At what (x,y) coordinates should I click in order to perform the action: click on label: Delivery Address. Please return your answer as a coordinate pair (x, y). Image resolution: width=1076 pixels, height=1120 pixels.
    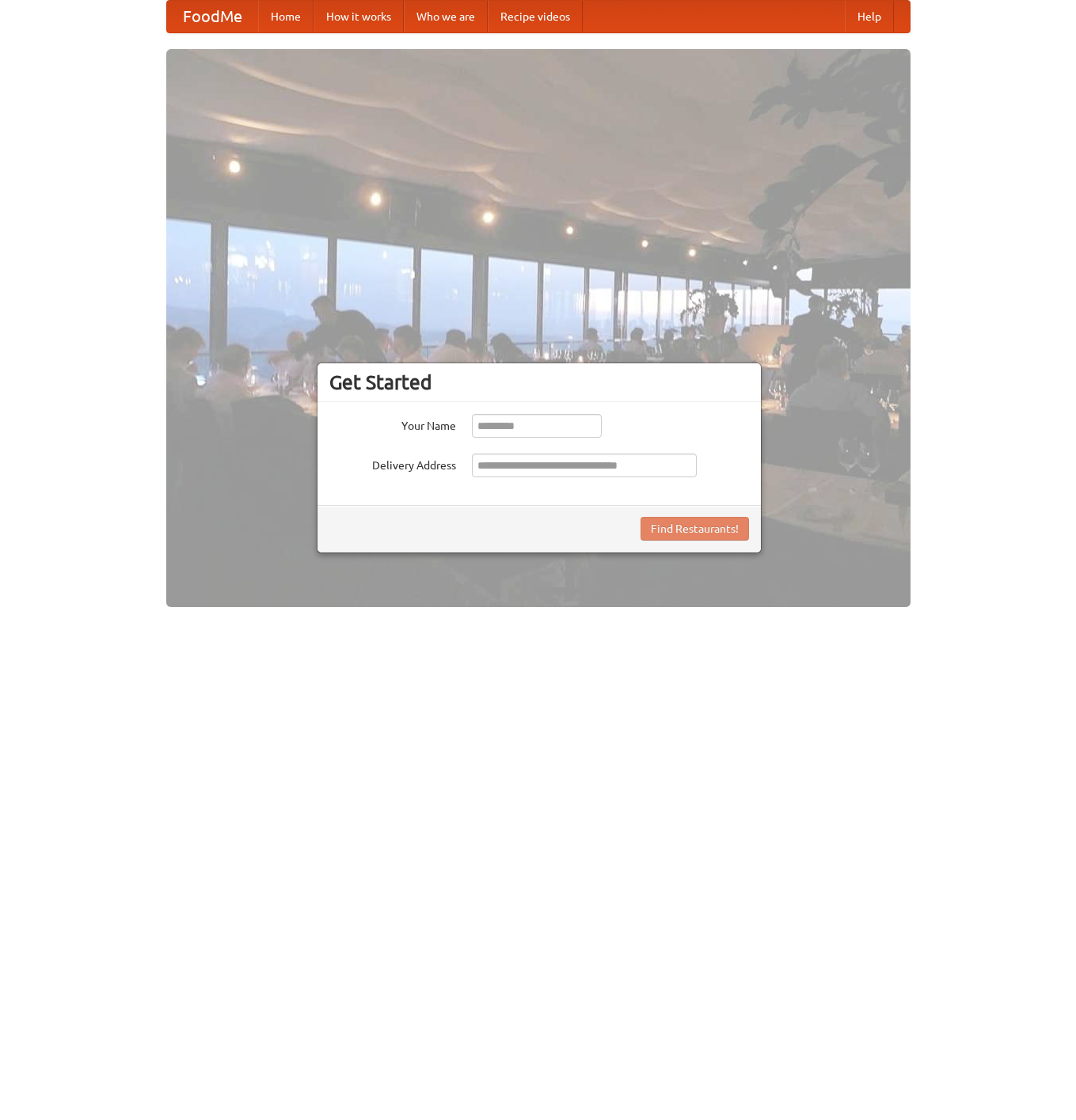
    Looking at the image, I should click on (393, 463).